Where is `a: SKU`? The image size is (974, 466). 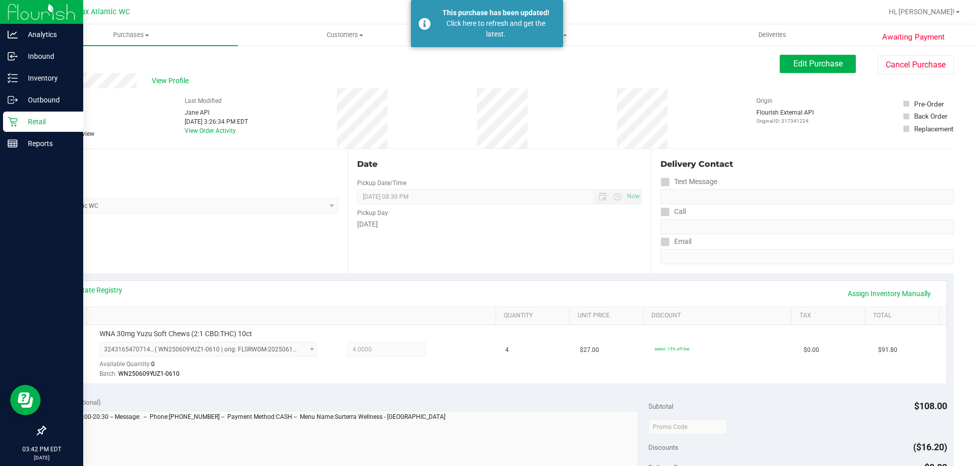 a: SKU is located at coordinates (275, 316).